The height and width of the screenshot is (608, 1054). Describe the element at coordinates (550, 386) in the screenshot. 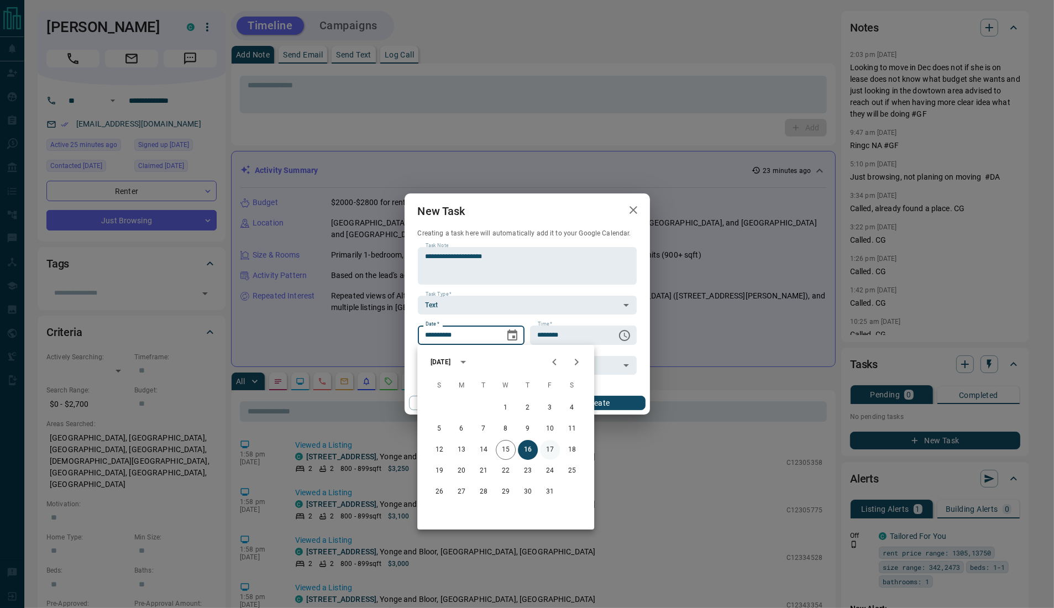

I see `span: Friday` at that location.